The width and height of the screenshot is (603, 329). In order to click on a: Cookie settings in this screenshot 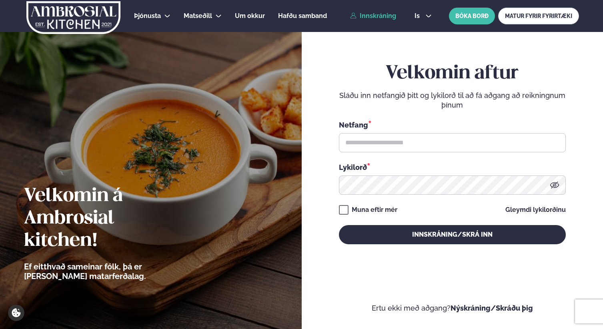, I will do `click(16, 313)`.